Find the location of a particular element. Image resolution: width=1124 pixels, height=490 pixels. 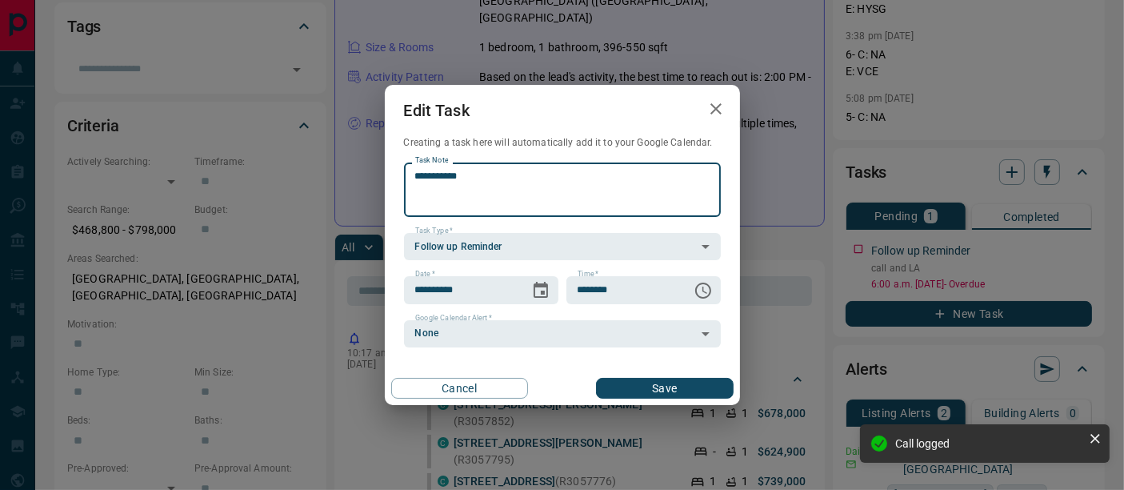

div: Follow up Reminder is located at coordinates (563, 246).